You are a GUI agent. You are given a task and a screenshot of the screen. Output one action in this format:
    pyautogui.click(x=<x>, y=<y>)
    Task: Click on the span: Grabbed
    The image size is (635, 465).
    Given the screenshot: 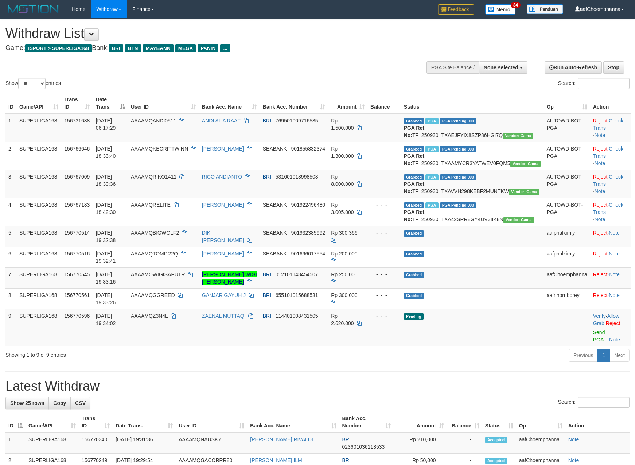 What is the action you would take?
    pyautogui.click(x=414, y=205)
    